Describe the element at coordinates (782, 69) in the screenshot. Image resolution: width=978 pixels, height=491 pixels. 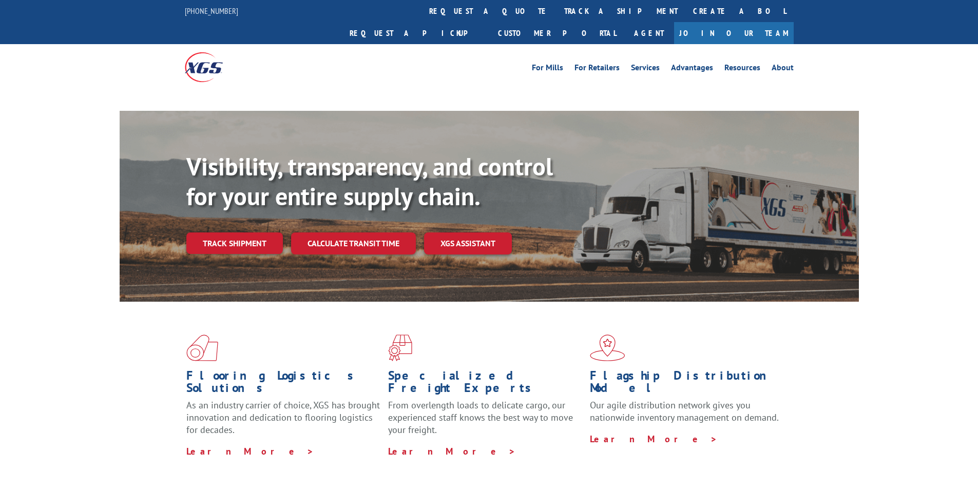
I see `a: About` at that location.